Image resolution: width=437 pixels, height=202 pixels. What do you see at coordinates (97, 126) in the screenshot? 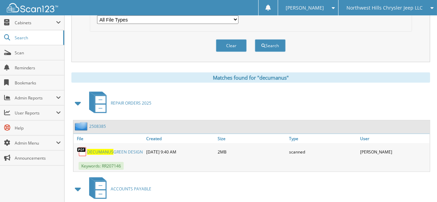
I see `a: 2508385` at bounding box center [97, 126].